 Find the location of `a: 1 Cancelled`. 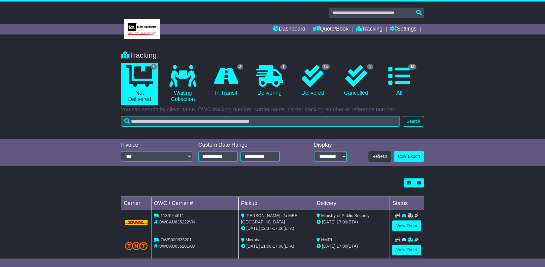

a: 1 Cancelled is located at coordinates (356, 81).